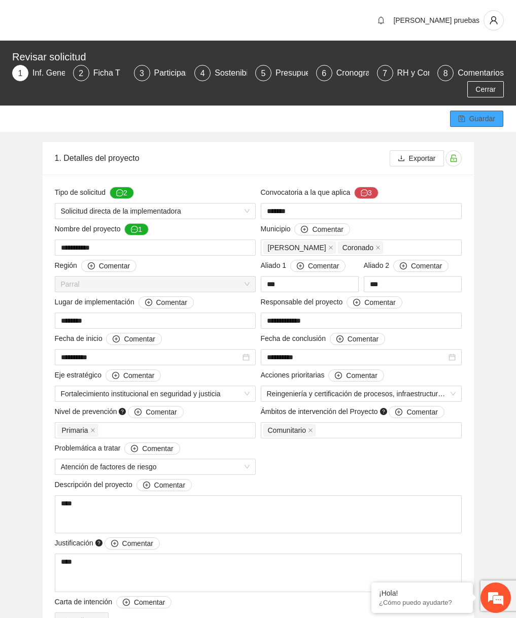 The width and height of the screenshot is (516, 618). What do you see at coordinates (39, 73) in the screenshot?
I see `div: 1Inf. General` at bounding box center [39, 73].